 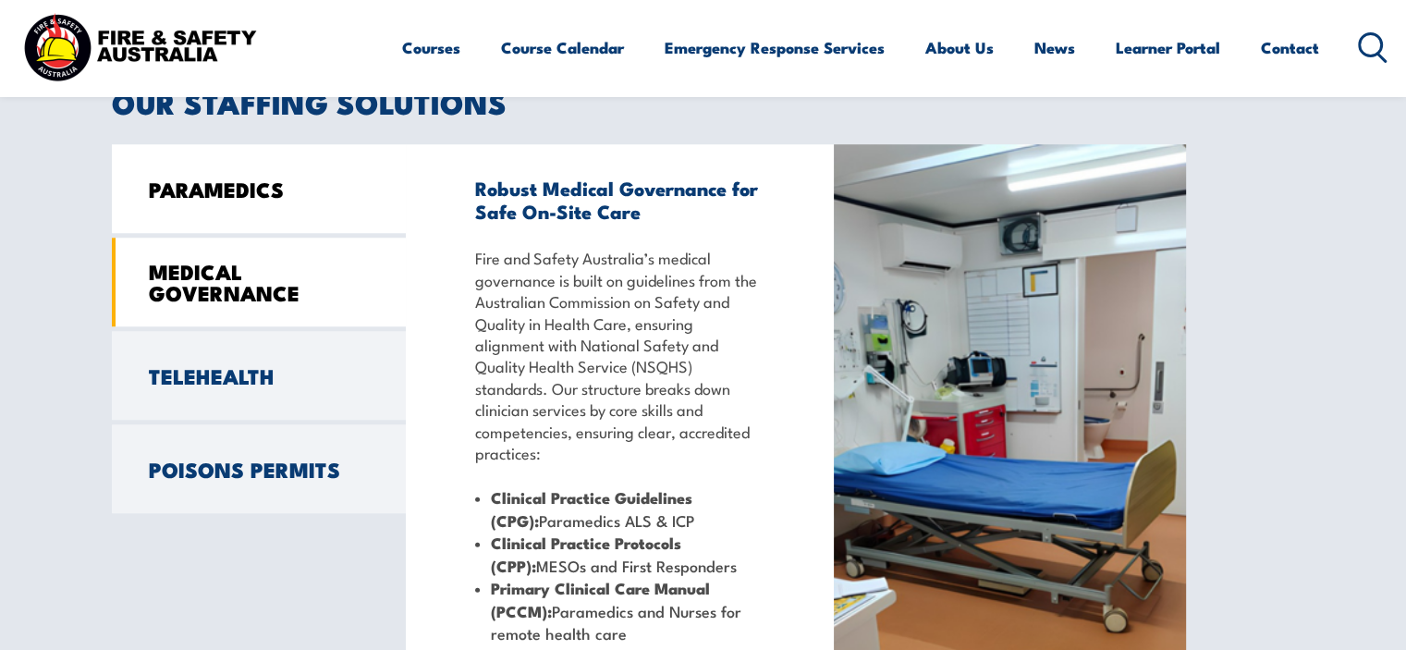 I want to click on a: Course Calendar, so click(x=562, y=47).